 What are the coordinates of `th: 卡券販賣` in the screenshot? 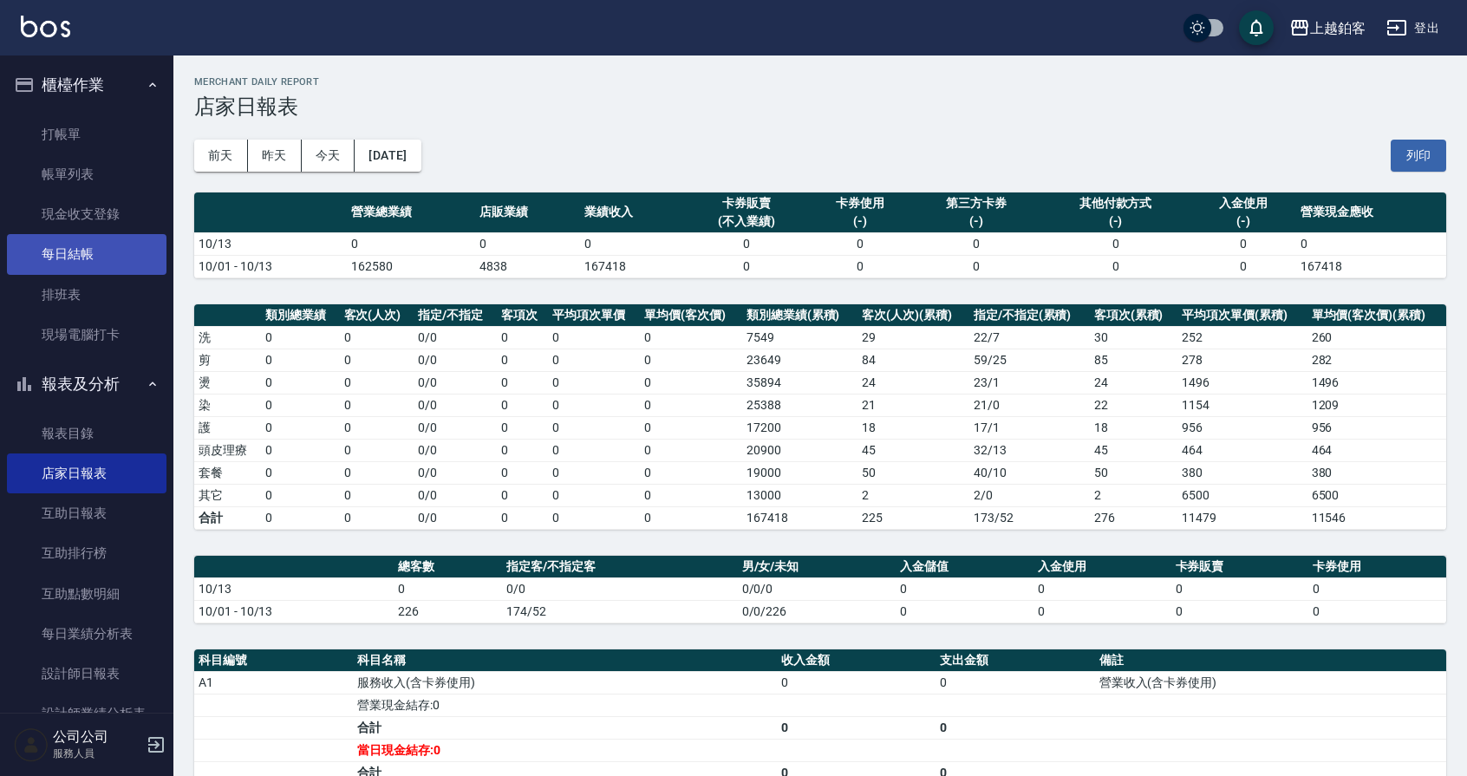 It's located at (1240, 567).